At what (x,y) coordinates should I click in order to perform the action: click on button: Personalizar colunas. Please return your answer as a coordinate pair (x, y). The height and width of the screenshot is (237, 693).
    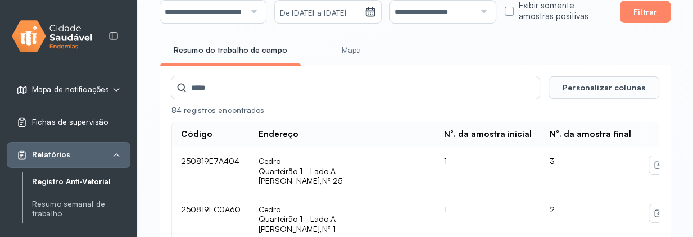
    Looking at the image, I should click on (603, 88).